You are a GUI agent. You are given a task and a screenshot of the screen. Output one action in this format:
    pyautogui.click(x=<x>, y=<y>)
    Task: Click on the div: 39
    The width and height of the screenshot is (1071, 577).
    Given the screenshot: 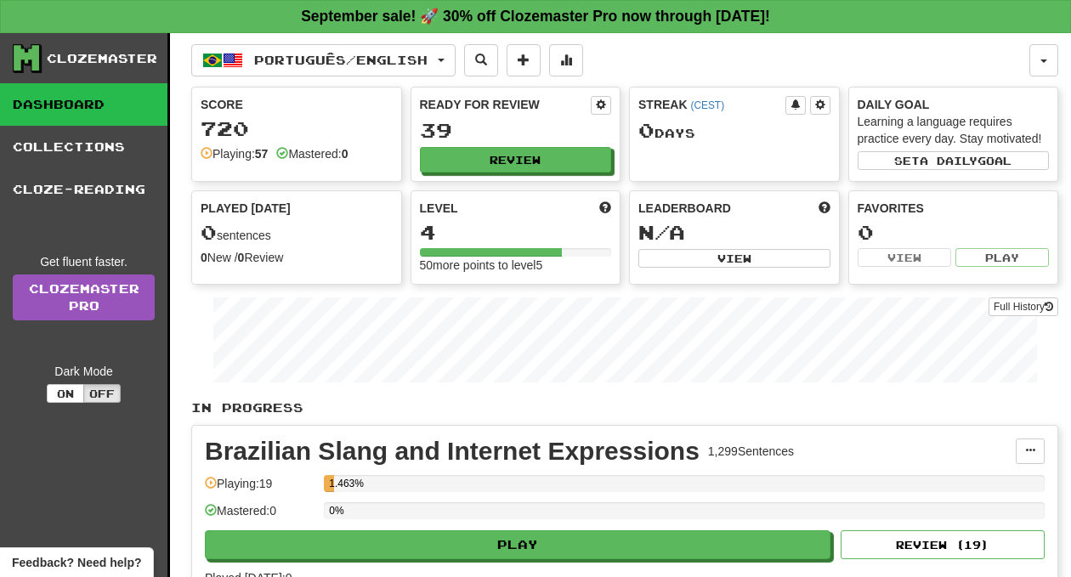 What is the action you would take?
    pyautogui.click(x=516, y=130)
    